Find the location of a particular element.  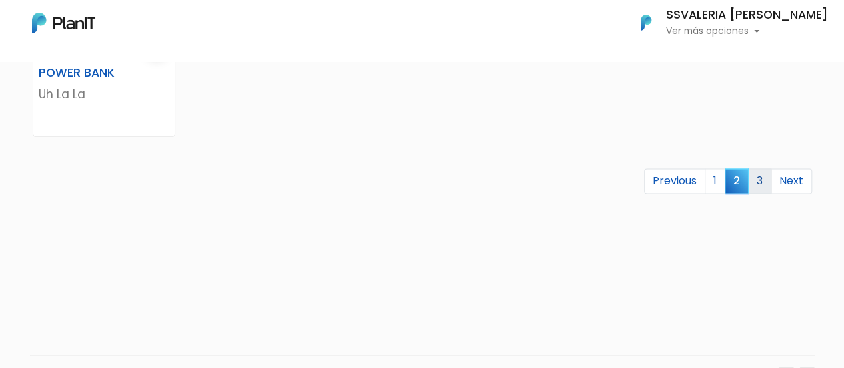

div: ¿Necesitás ayuda? is located at coordinates (130, 25).